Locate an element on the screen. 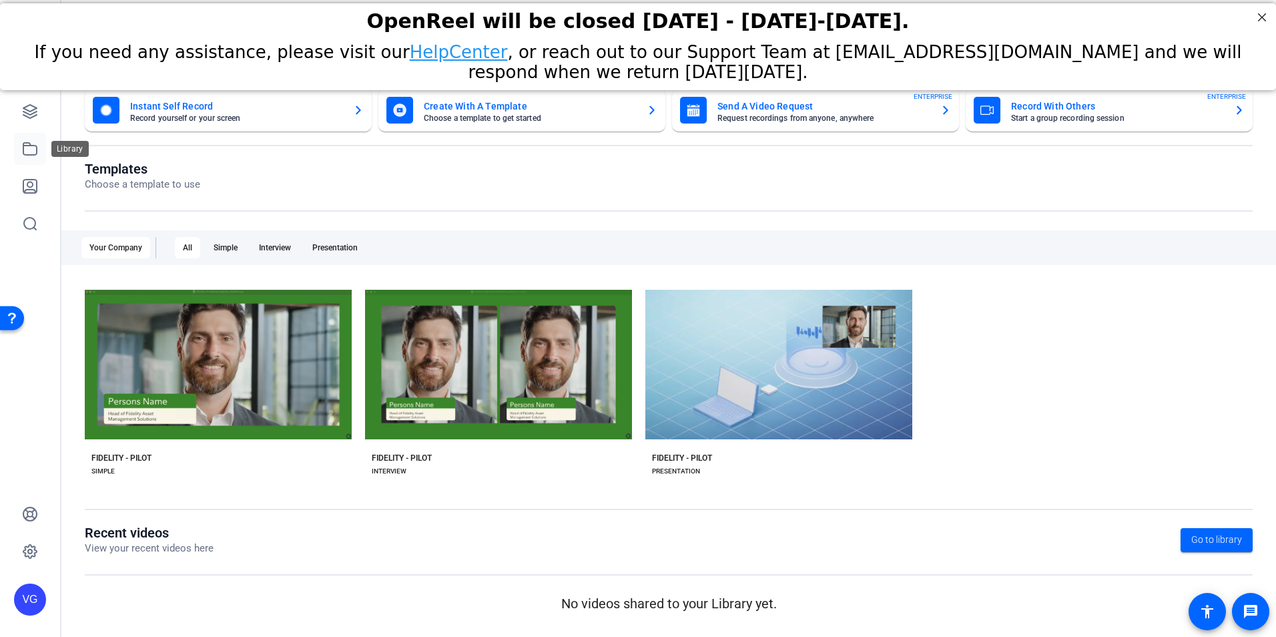 The height and width of the screenshot is (637, 1276). div: Presentation is located at coordinates (335, 248).